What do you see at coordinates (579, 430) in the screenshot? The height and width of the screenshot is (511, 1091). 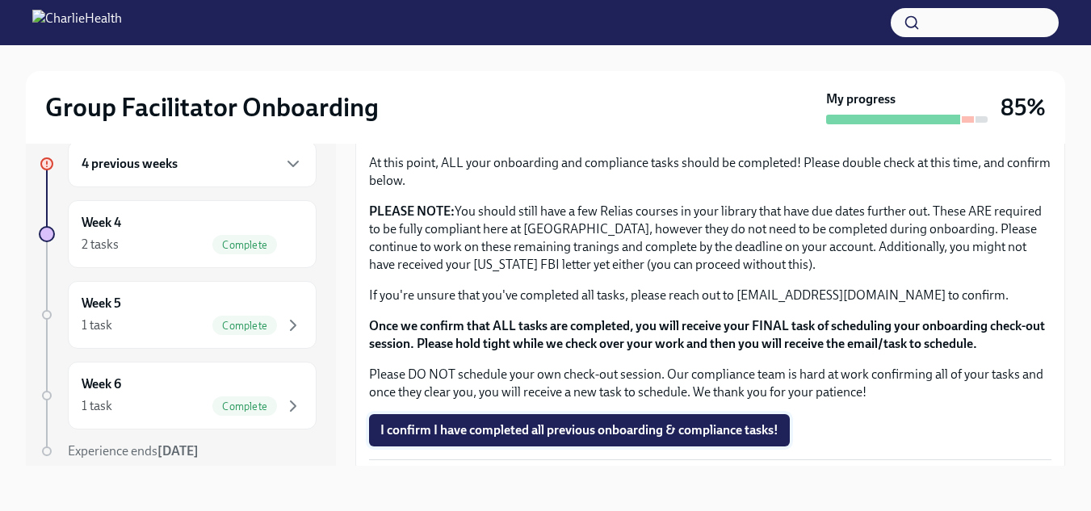 I see `span: I confirm I have completed all previous onboarding & compliance tasks!` at bounding box center [579, 430].